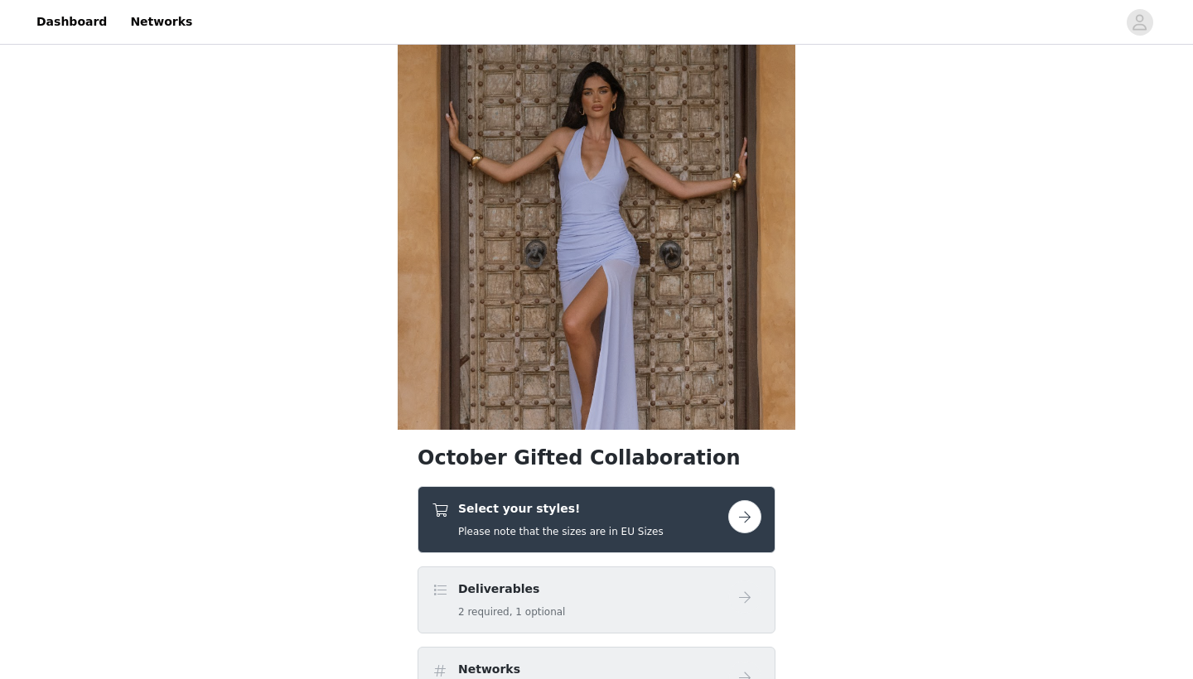  Describe the element at coordinates (597, 231) in the screenshot. I see `img: campaign image` at that location.